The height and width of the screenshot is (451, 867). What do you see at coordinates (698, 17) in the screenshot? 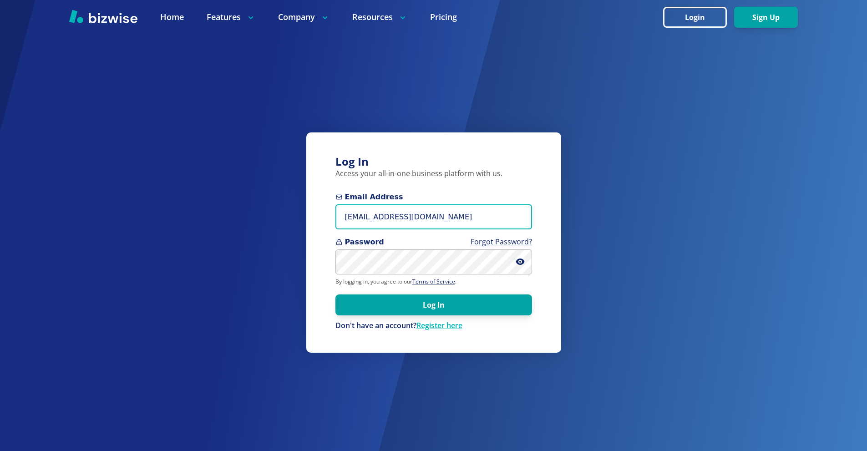
I see `a: Login` at bounding box center [698, 17].